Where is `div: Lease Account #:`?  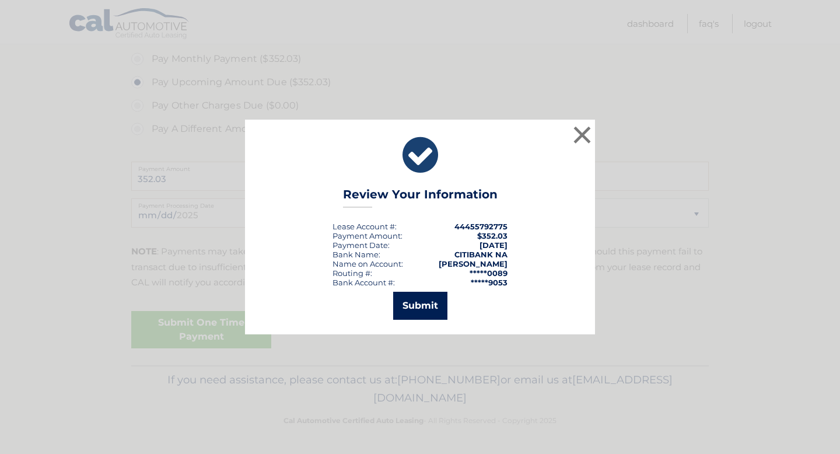
div: Lease Account #: is located at coordinates (365, 226).